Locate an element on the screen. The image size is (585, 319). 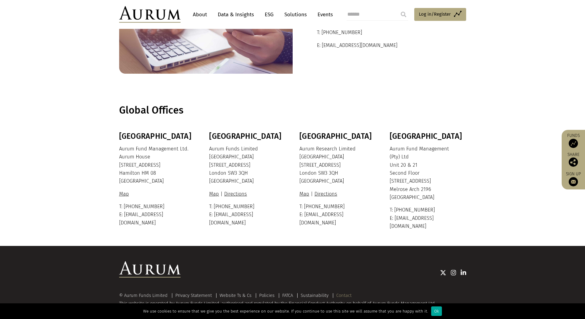
a: Data & Insights is located at coordinates (236, 14).